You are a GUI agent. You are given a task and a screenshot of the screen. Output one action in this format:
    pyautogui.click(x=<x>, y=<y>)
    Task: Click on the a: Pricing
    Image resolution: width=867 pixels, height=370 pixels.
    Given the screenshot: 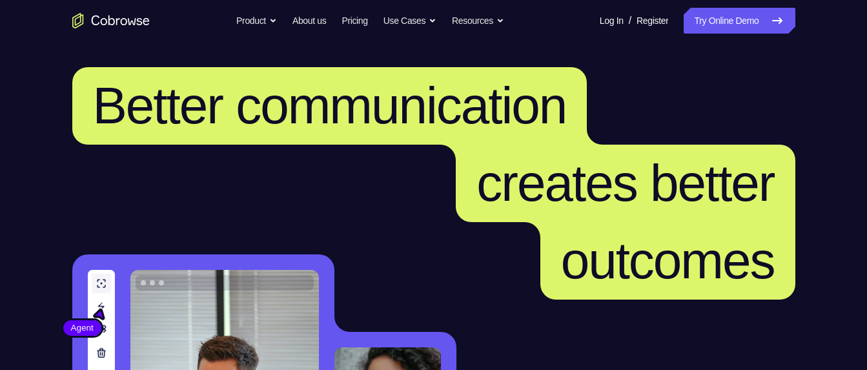 What is the action you would take?
    pyautogui.click(x=354, y=21)
    